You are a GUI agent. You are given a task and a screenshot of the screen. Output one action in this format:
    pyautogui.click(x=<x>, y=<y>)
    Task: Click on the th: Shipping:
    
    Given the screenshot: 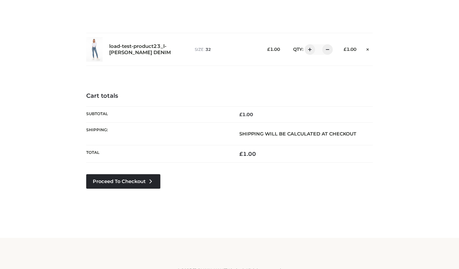 What is the action you would take?
    pyautogui.click(x=158, y=134)
    